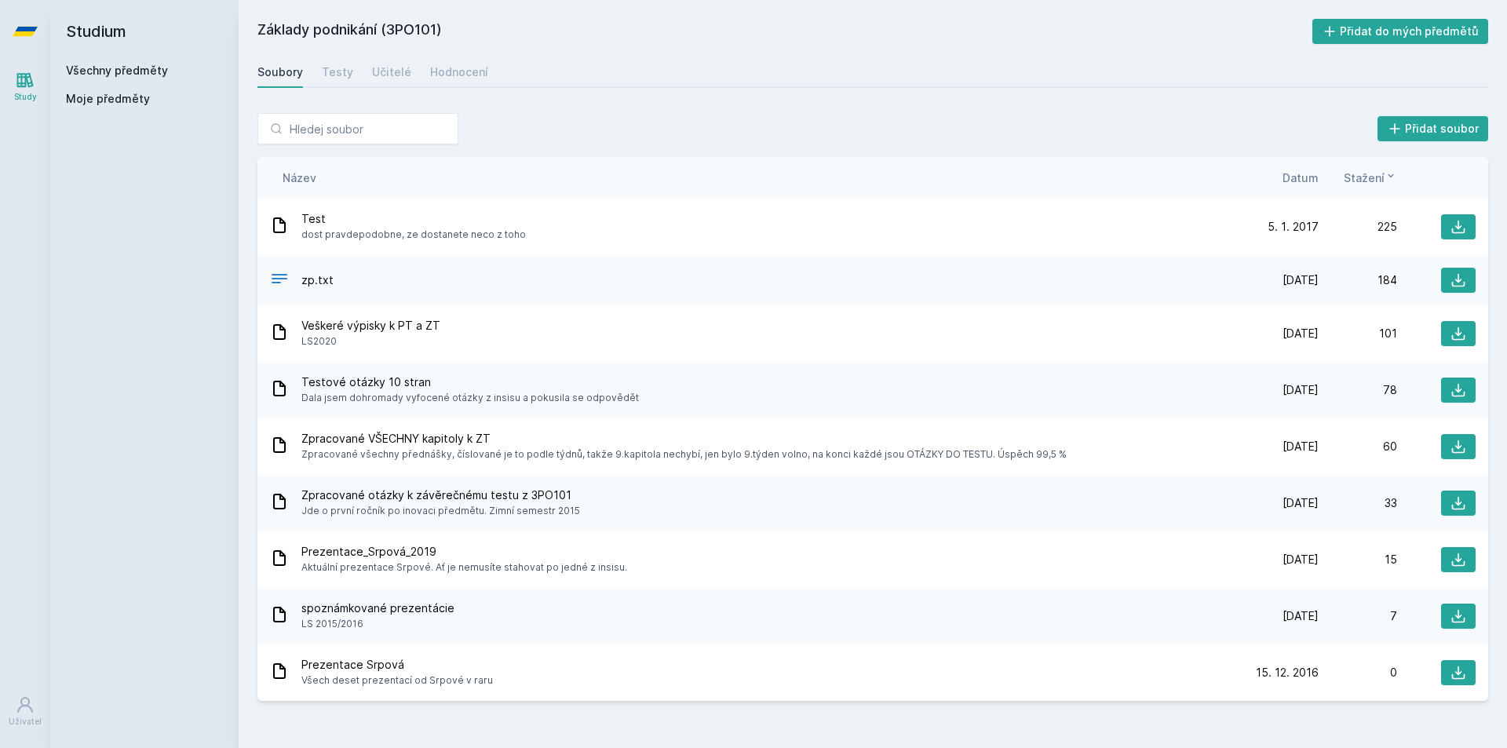  What do you see at coordinates (1288, 673) in the screenshot?
I see `span: 15. 12. 2016` at bounding box center [1288, 673].